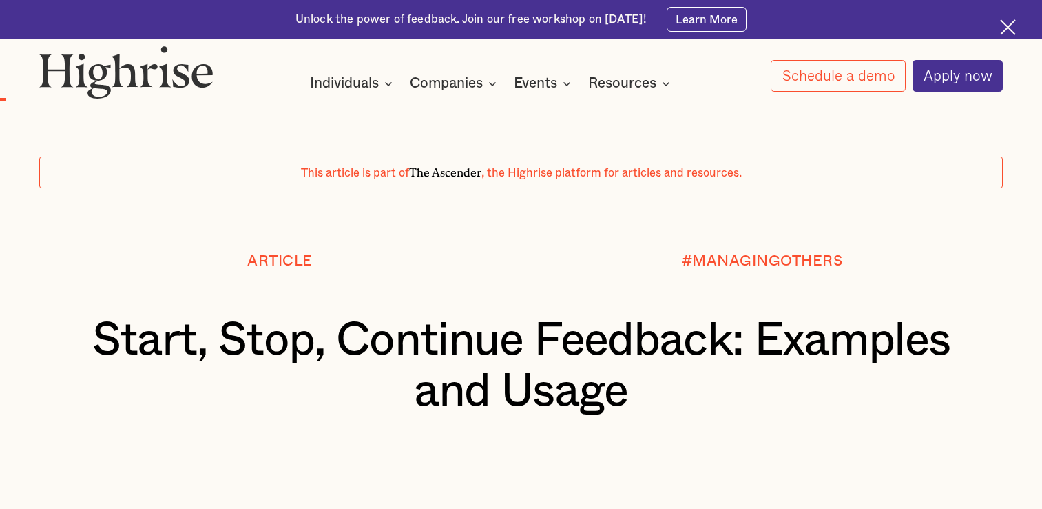 This screenshot has height=509, width=1042. What do you see at coordinates (707, 19) in the screenshot?
I see `a: Learn More` at bounding box center [707, 19].